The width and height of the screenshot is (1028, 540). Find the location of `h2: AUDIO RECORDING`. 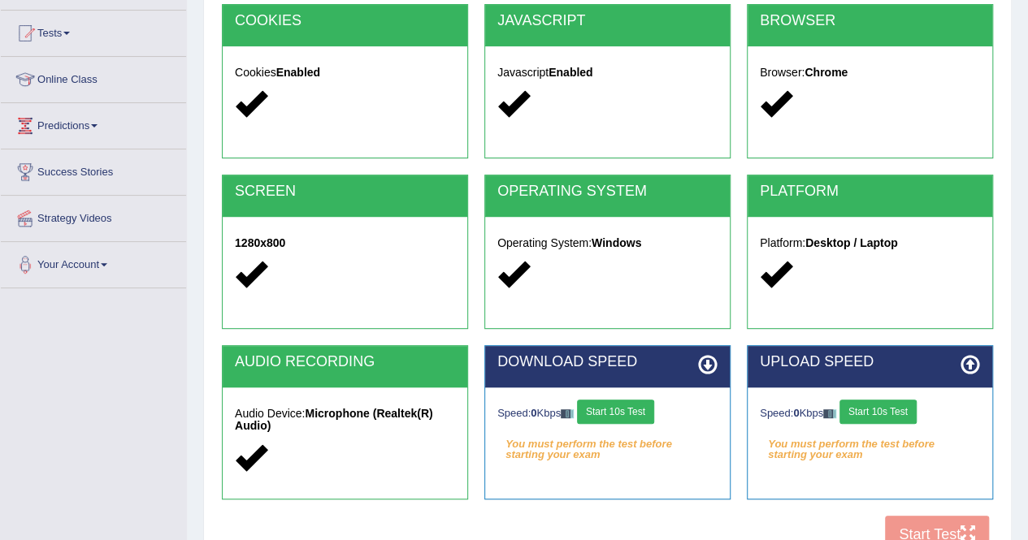

h2: AUDIO RECORDING is located at coordinates (344, 362).